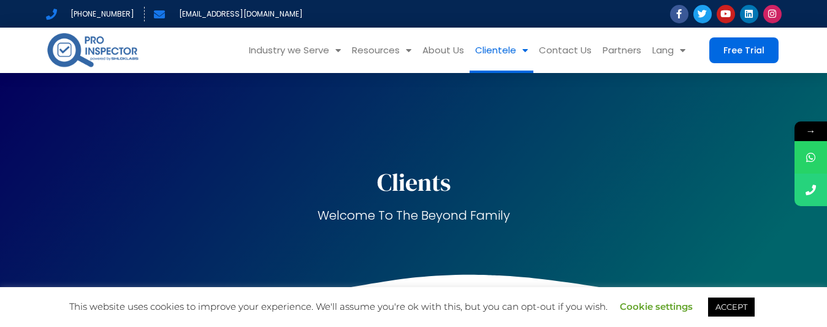 The height and width of the screenshot is (327, 827). I want to click on a: Cookie settings, so click(656, 306).